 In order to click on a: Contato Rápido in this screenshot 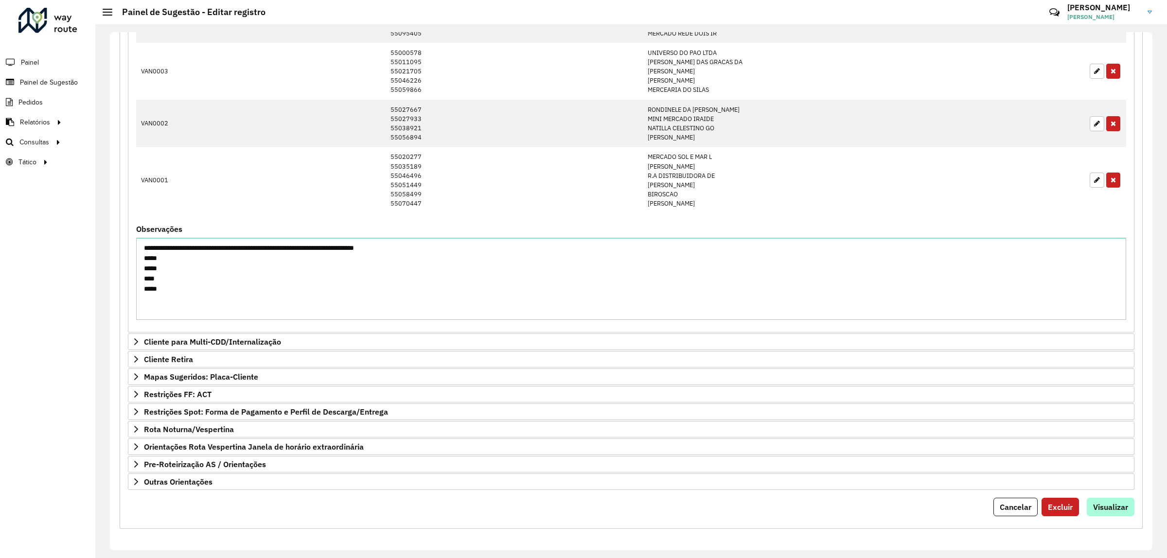, I will do `click(1054, 12)`.